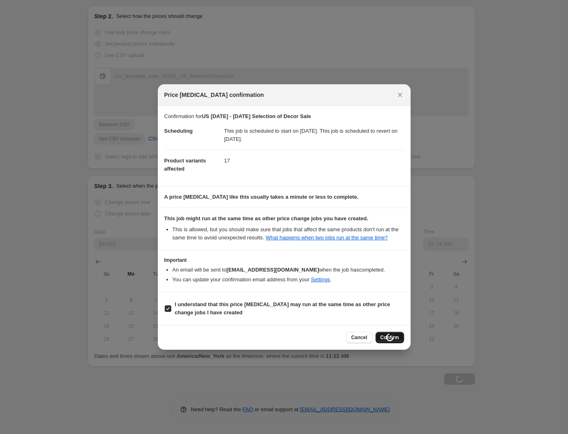 Image resolution: width=568 pixels, height=434 pixels. What do you see at coordinates (185, 165) in the screenshot?
I see `span: Product variants affected` at bounding box center [185, 165].